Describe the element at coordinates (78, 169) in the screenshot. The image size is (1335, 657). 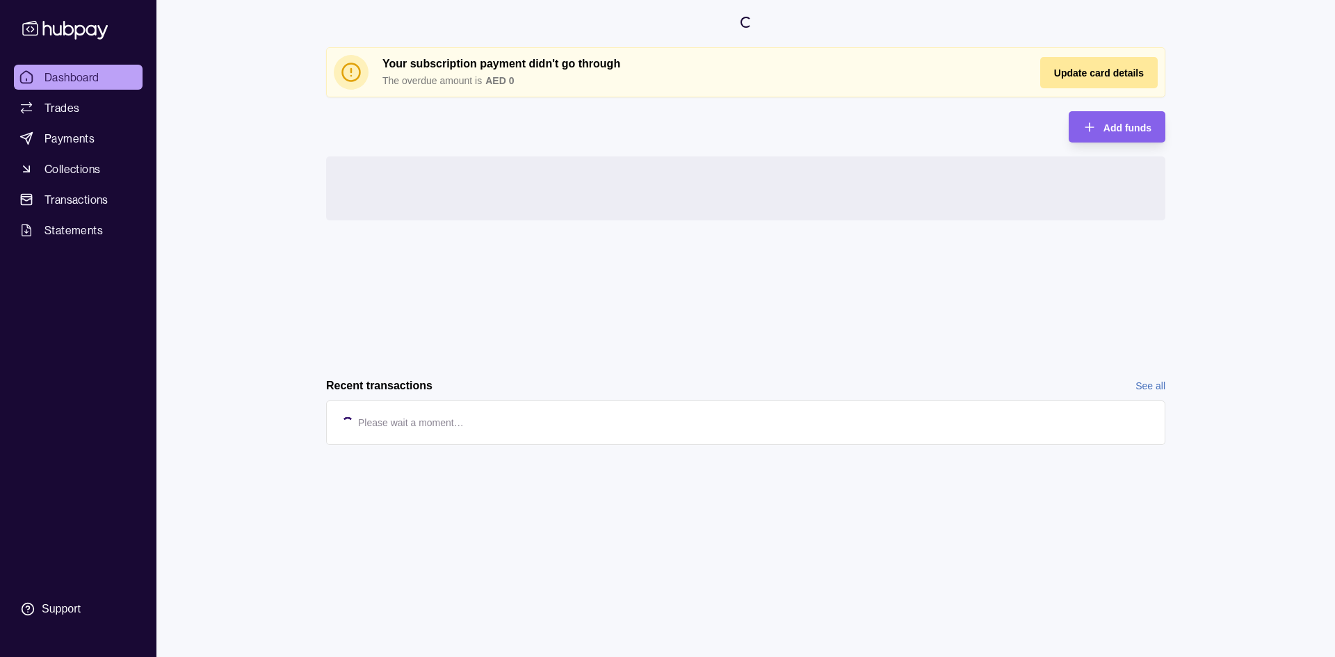
I see `a: Collections` at that location.